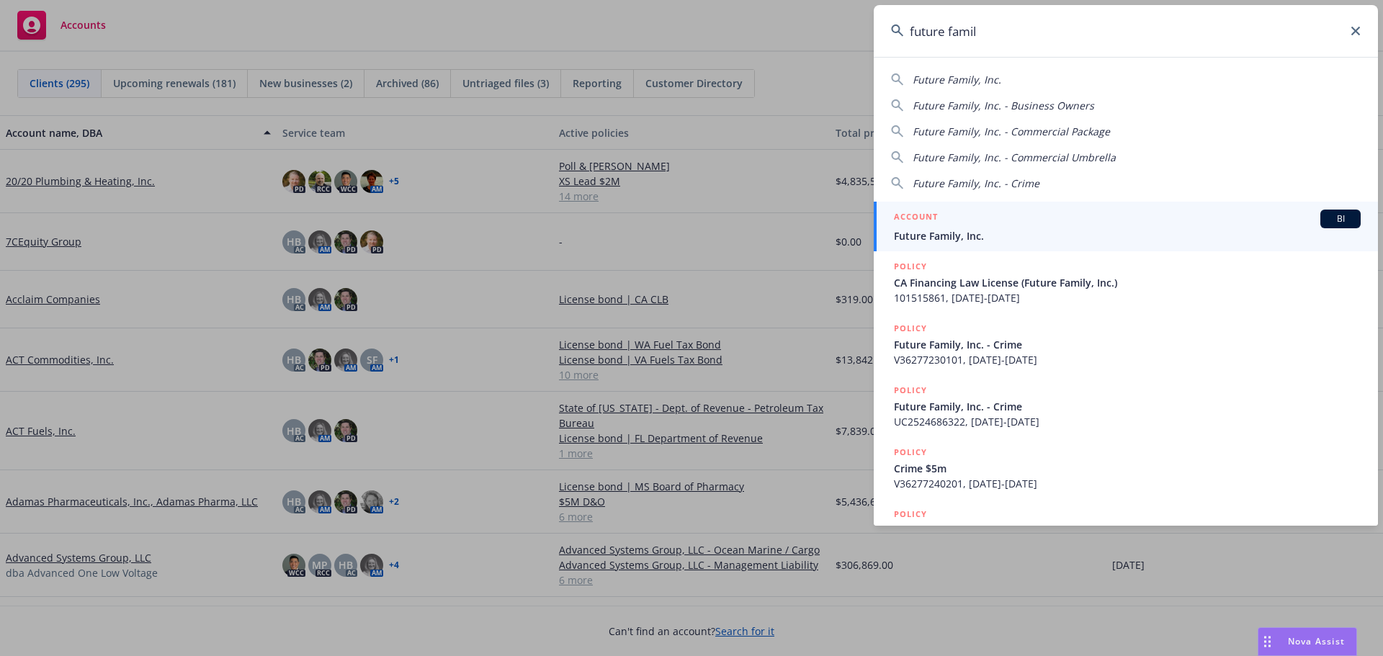 The image size is (1383, 656). What do you see at coordinates (1126, 530) in the screenshot?
I see `a: POLICYFuture Family, Inc. - Workers' Compensation` at bounding box center [1126, 530].